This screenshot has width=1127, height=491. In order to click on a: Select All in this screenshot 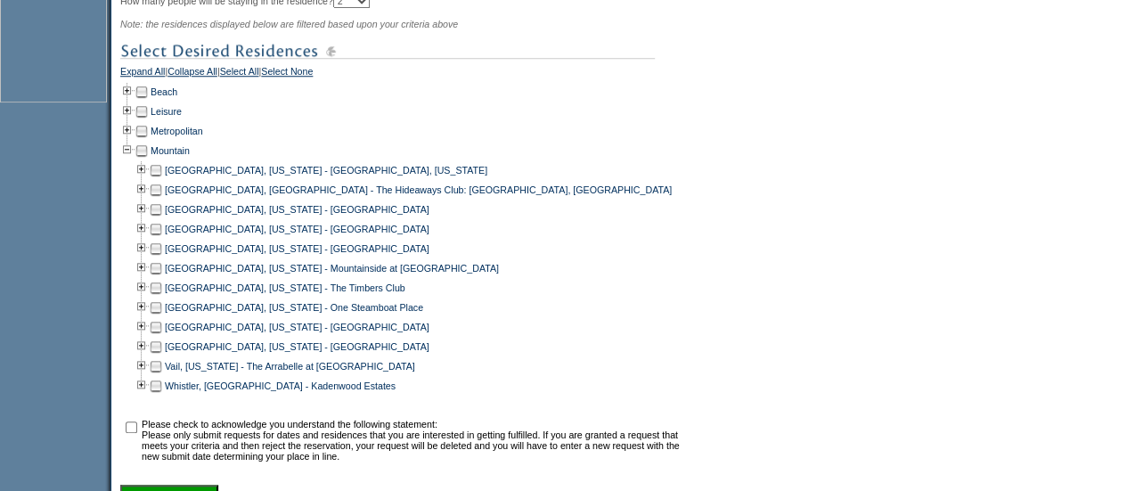, I will do `click(240, 74)`.